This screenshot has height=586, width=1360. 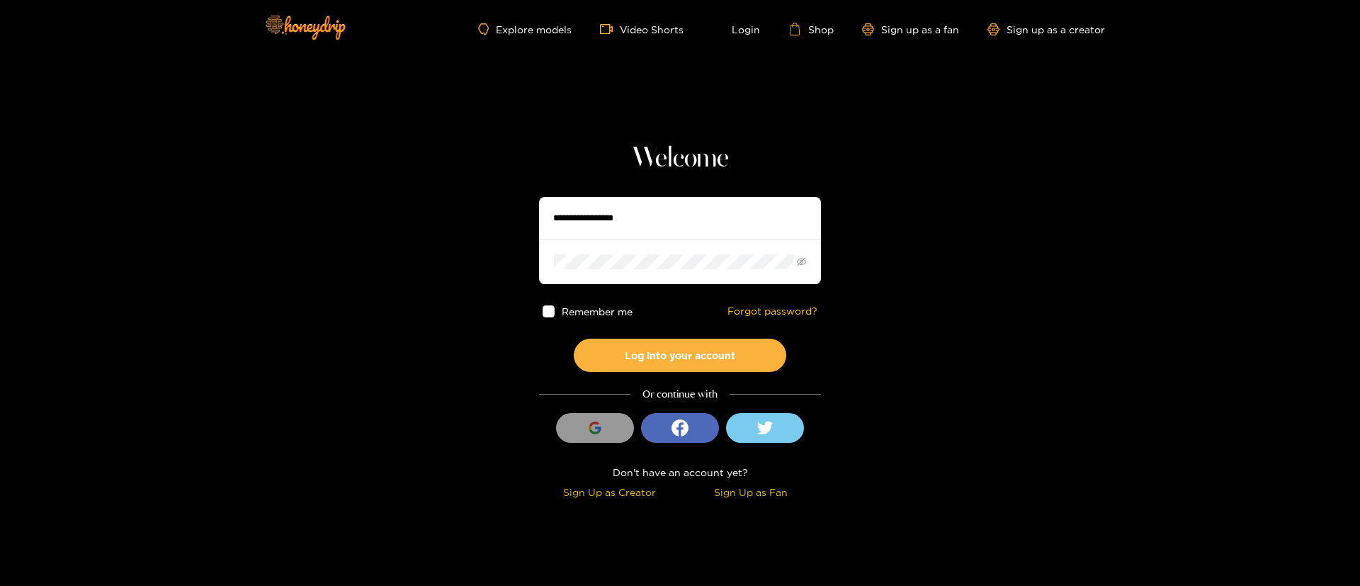 I want to click on a: Sign up as a fan, so click(x=910, y=29).